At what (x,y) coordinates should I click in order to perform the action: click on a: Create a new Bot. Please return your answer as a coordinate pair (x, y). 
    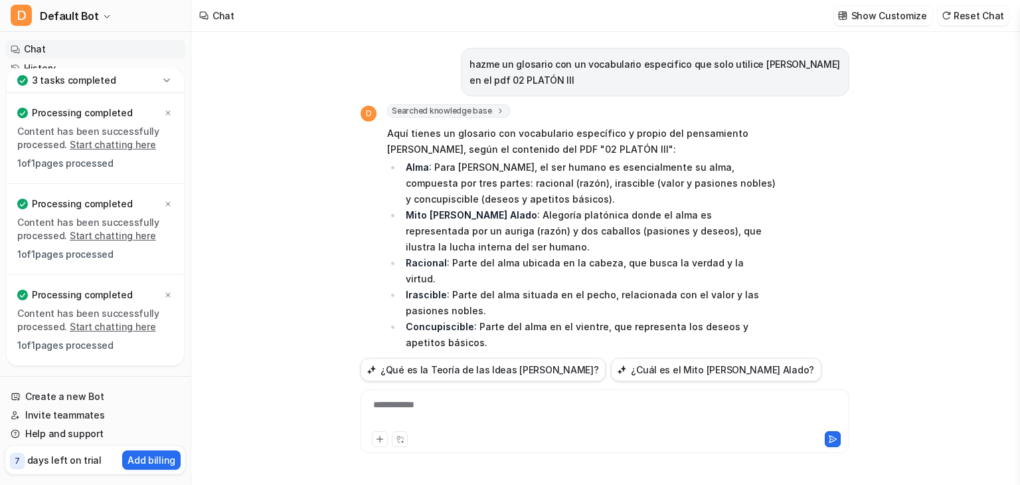
    Looking at the image, I should click on (95, 397).